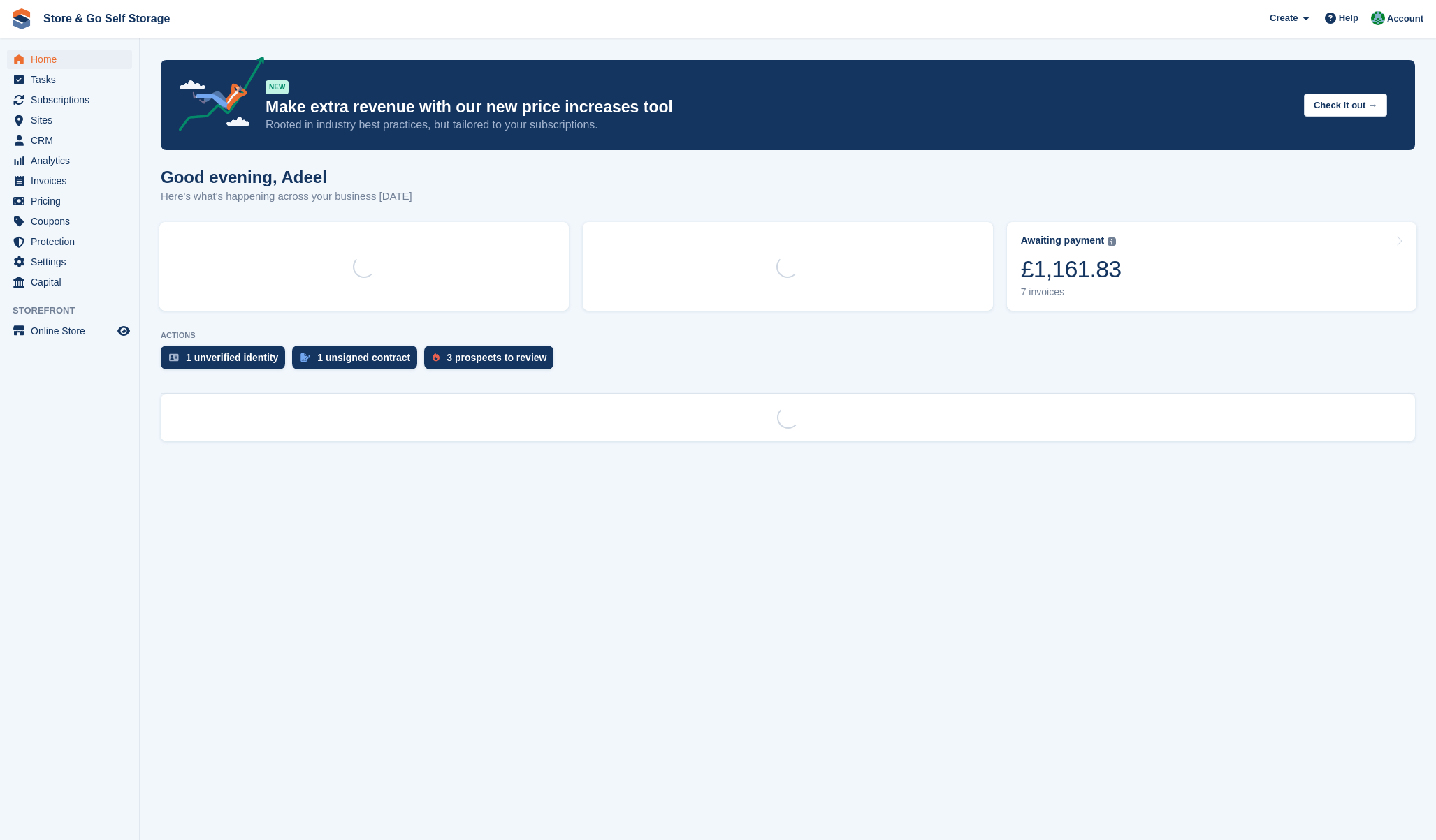 The height and width of the screenshot is (840, 1436). I want to click on div: NEW, so click(276, 87).